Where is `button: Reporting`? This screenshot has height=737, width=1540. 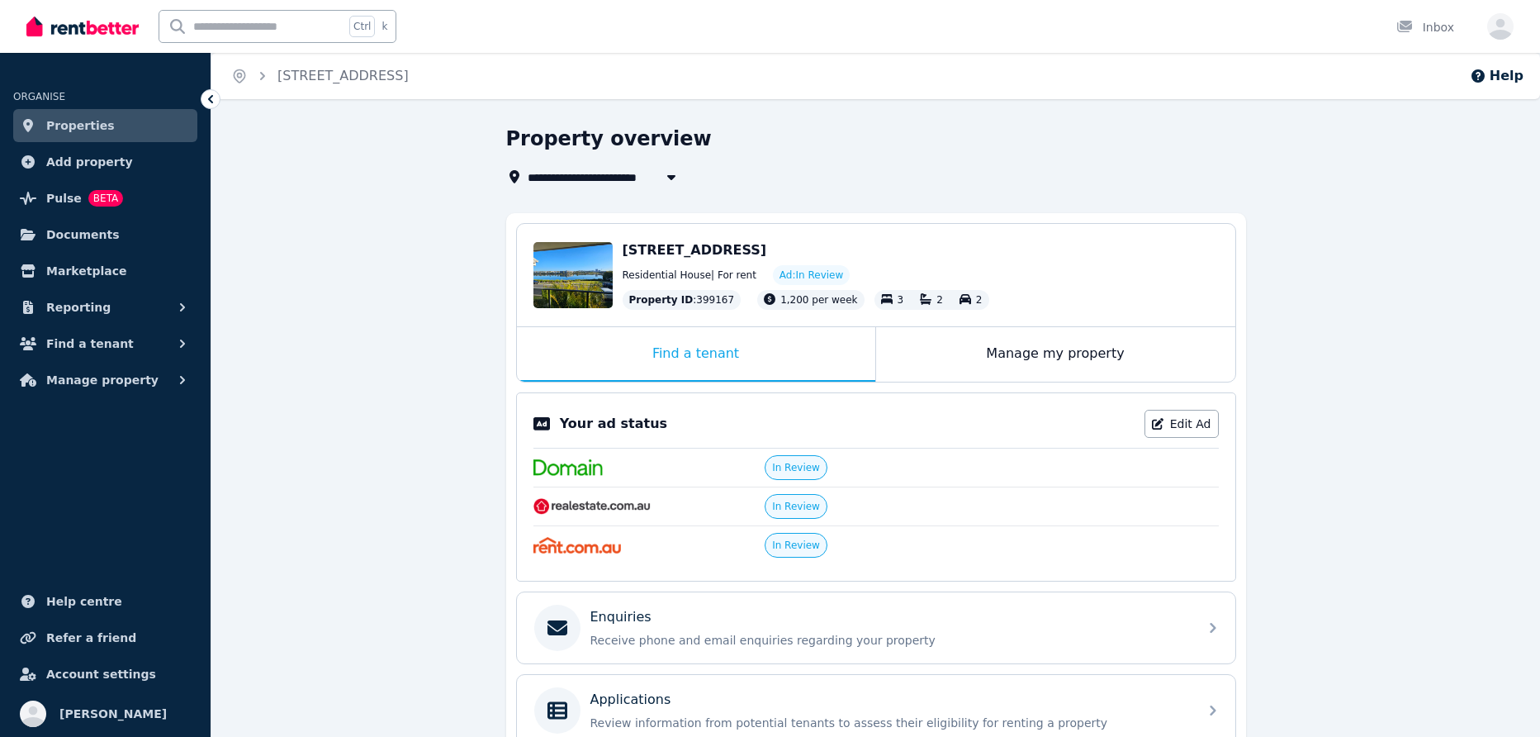
button: Reporting is located at coordinates (105, 307).